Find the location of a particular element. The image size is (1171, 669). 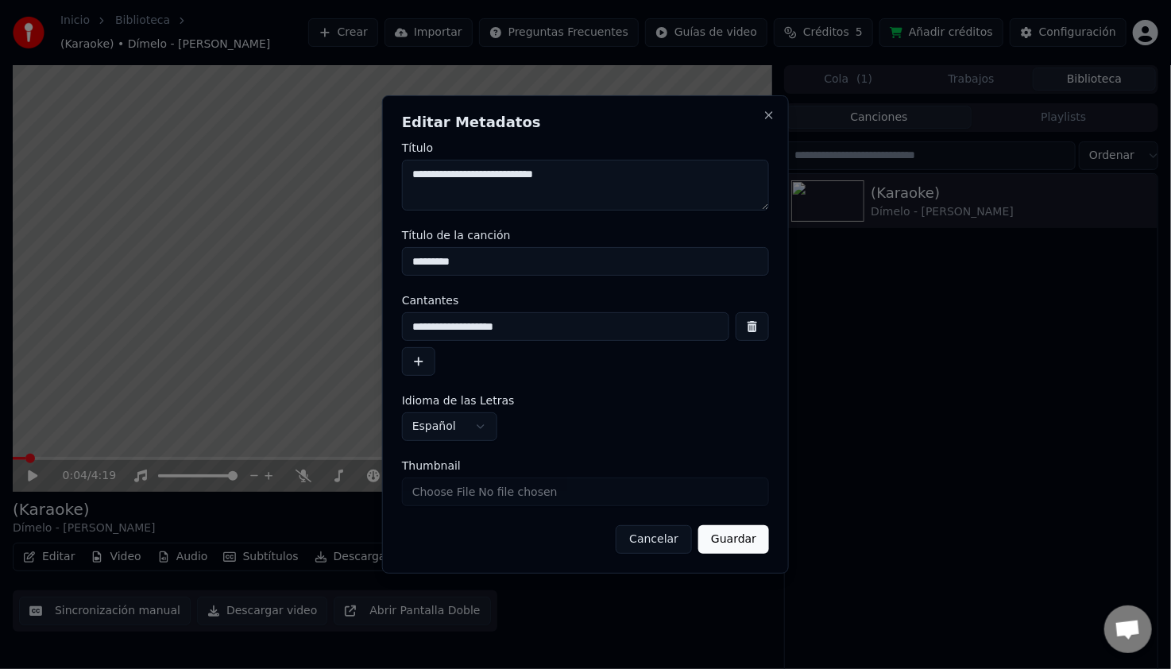

h2: Editar Metadatos is located at coordinates (586, 122).